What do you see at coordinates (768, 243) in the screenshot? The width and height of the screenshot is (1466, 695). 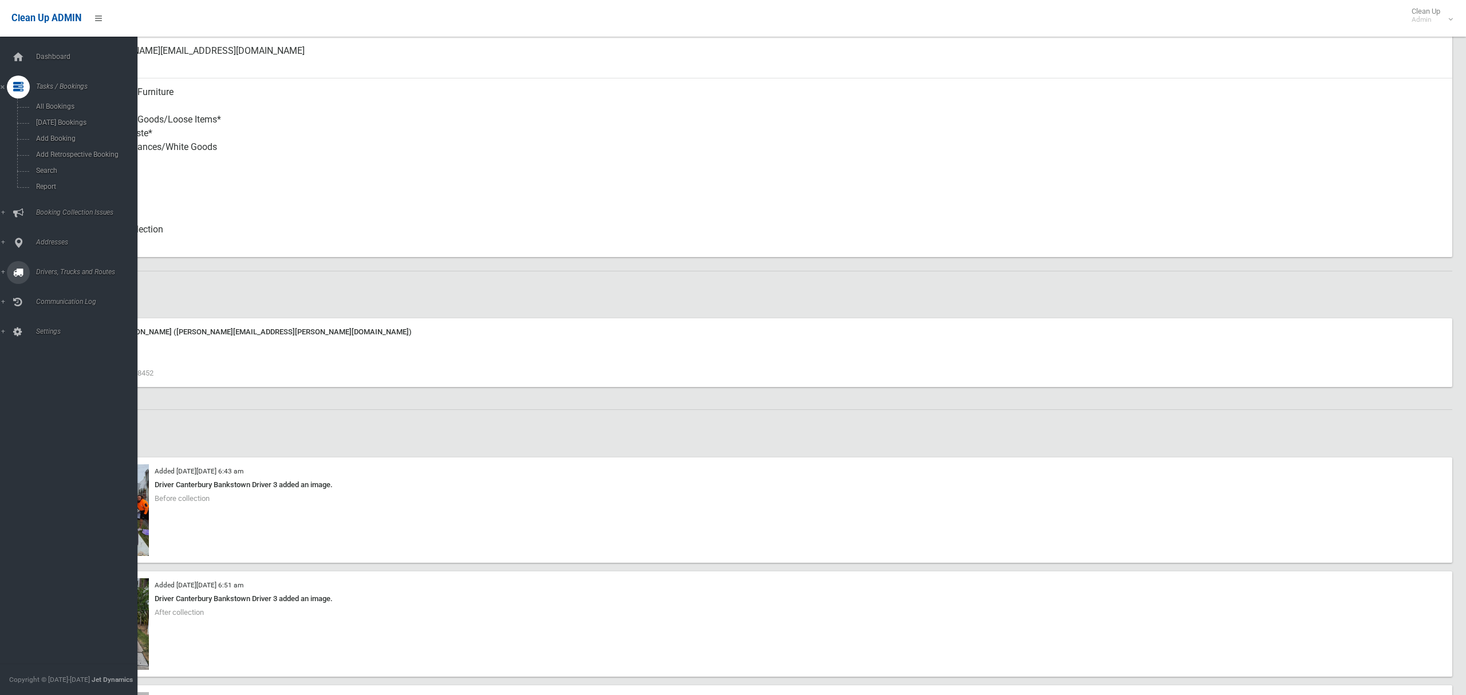 I see `small: Status` at bounding box center [768, 243].